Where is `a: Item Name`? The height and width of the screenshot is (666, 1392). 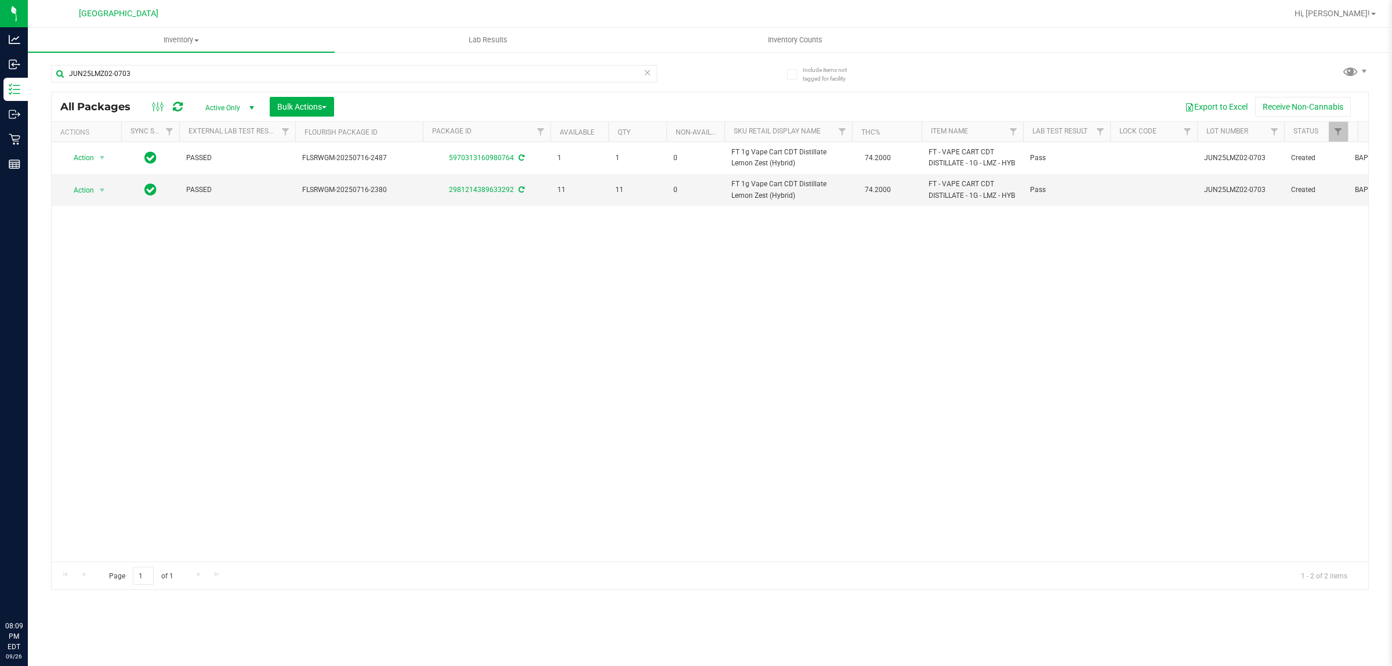 a: Item Name is located at coordinates (949, 131).